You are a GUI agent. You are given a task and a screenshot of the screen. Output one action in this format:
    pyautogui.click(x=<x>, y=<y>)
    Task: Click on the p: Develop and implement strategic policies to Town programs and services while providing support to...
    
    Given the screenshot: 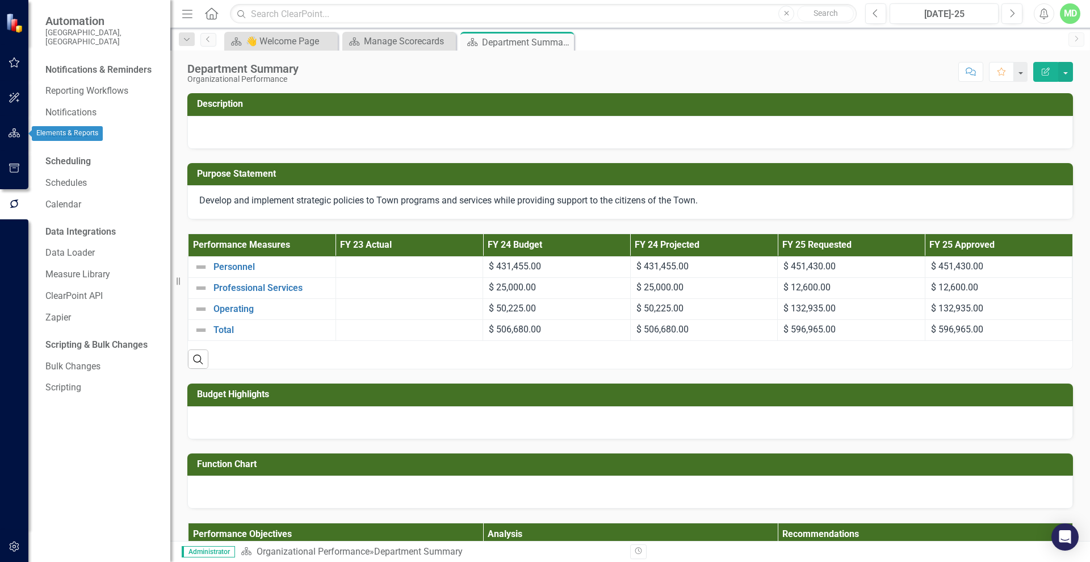 What is the action you would take?
    pyautogui.click(x=630, y=200)
    